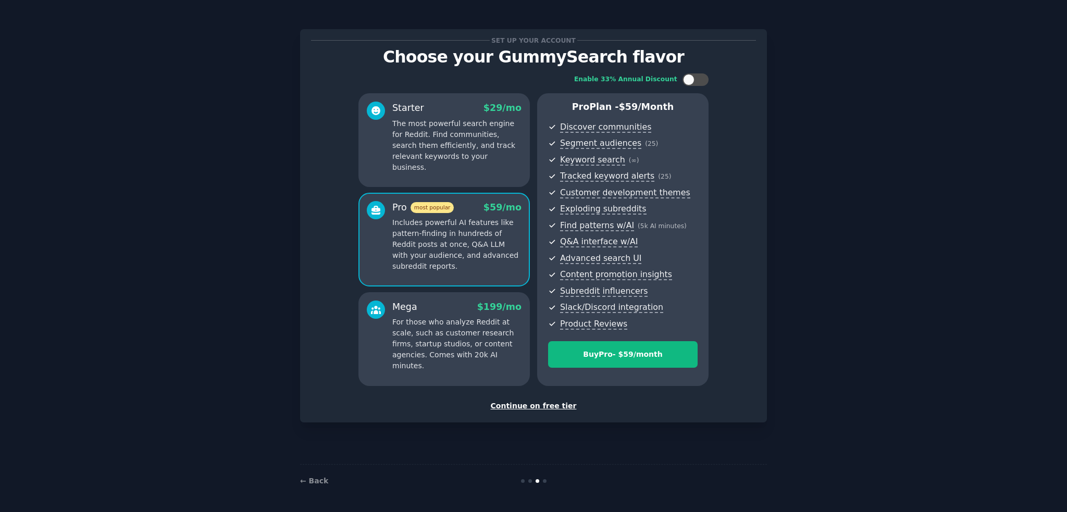 Image resolution: width=1067 pixels, height=512 pixels. I want to click on span: $ 199 /mo, so click(499, 307).